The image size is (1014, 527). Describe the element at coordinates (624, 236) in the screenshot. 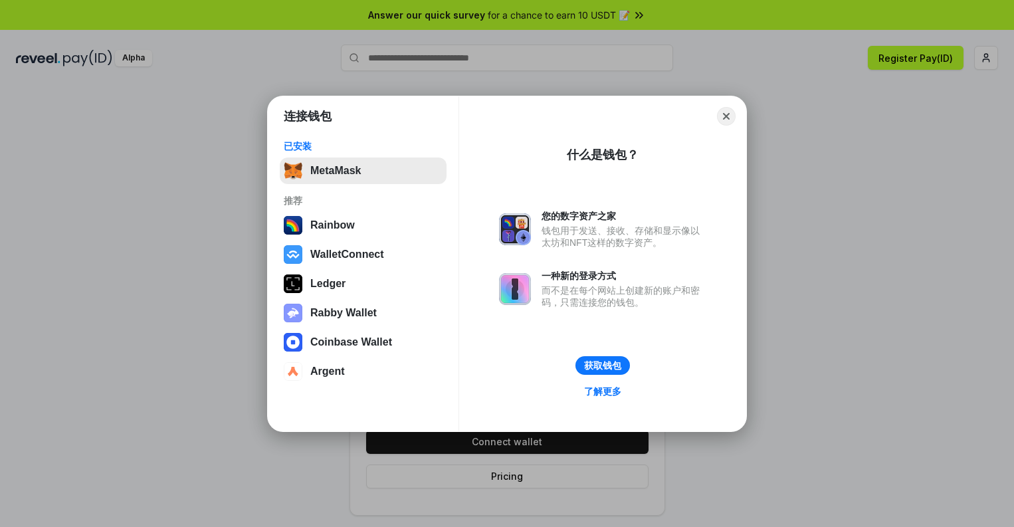

I see `div: 钱包用于发送、接收、存储和显示像以太坊和NFT这样的数字资产。` at that location.